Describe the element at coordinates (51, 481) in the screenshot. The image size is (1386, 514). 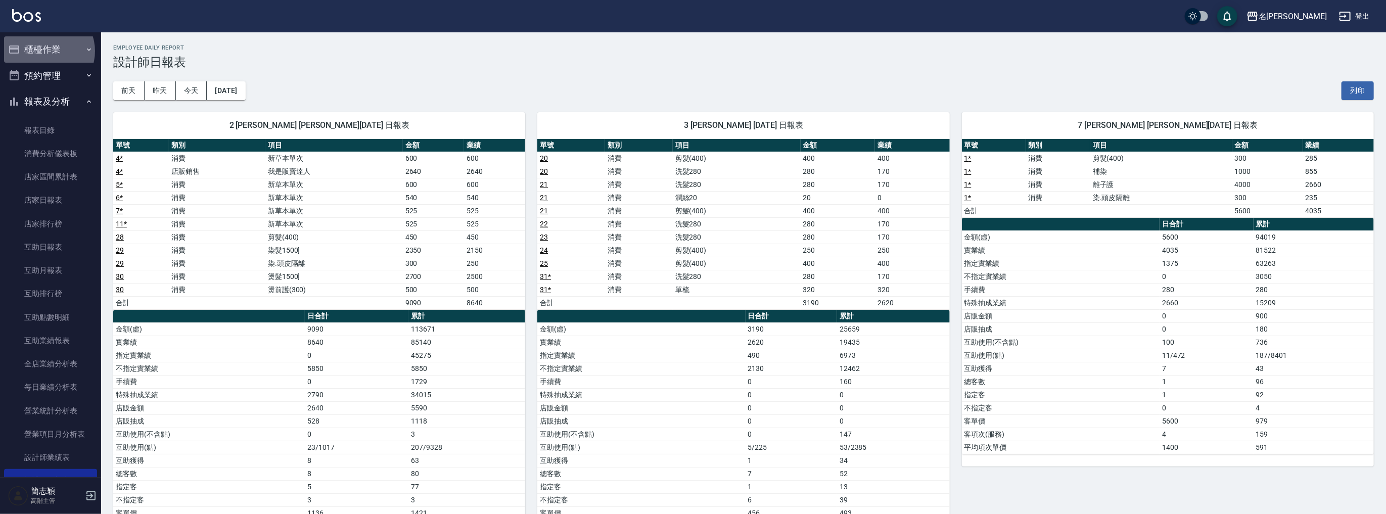
I see `a: 設計師日報表` at that location.